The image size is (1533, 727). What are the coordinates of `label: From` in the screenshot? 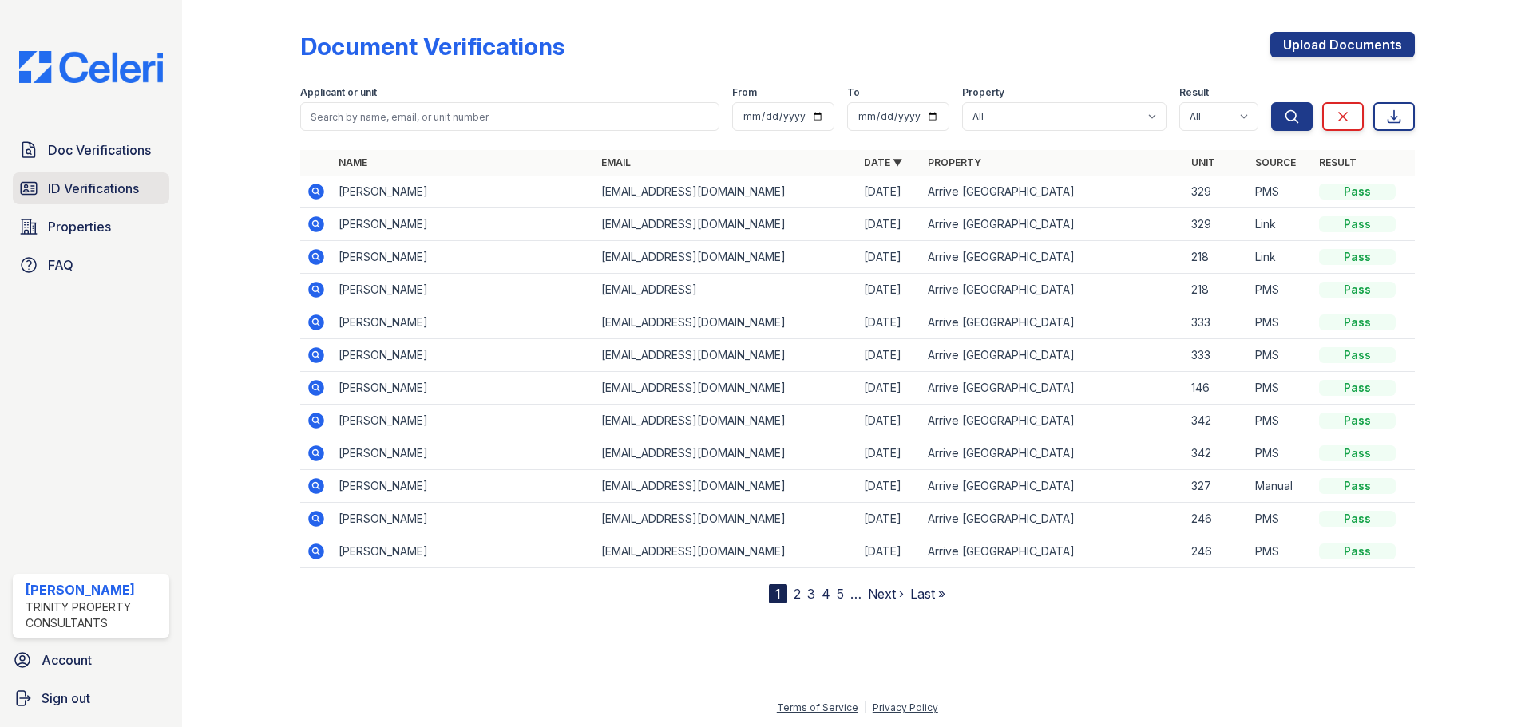 It's located at (744, 93).